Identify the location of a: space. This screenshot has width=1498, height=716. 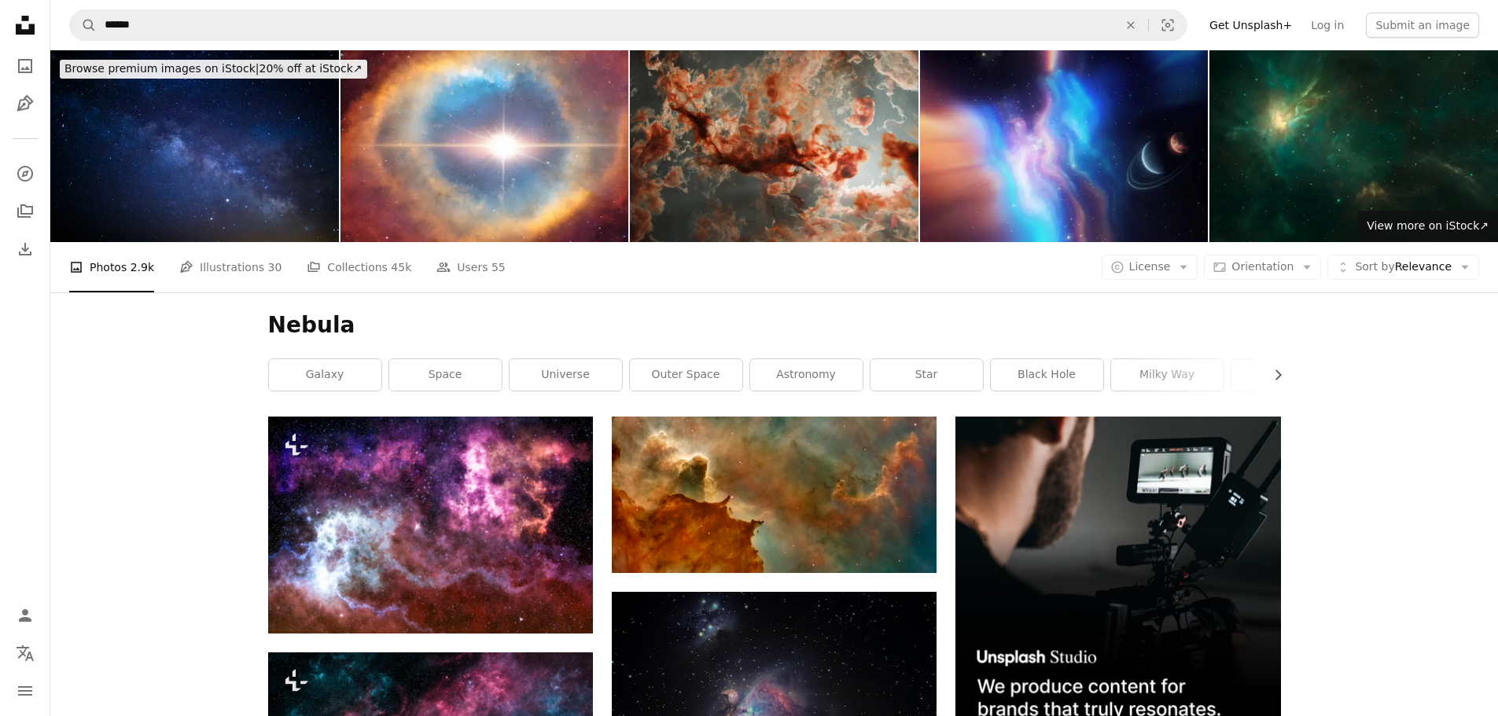
(445, 375).